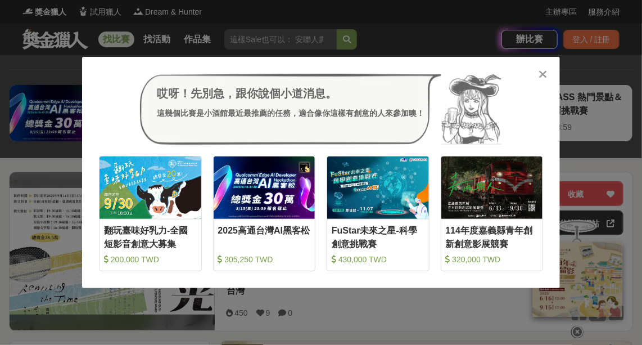  Describe the element at coordinates (264, 236) in the screenshot. I see `div: 2025高通台灣AI黑客松` at that location.